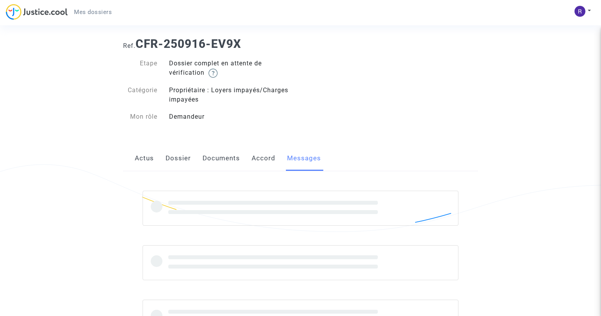 The height and width of the screenshot is (316, 601). Describe the element at coordinates (232, 117) in the screenshot. I see `div: Demandeur` at that location.